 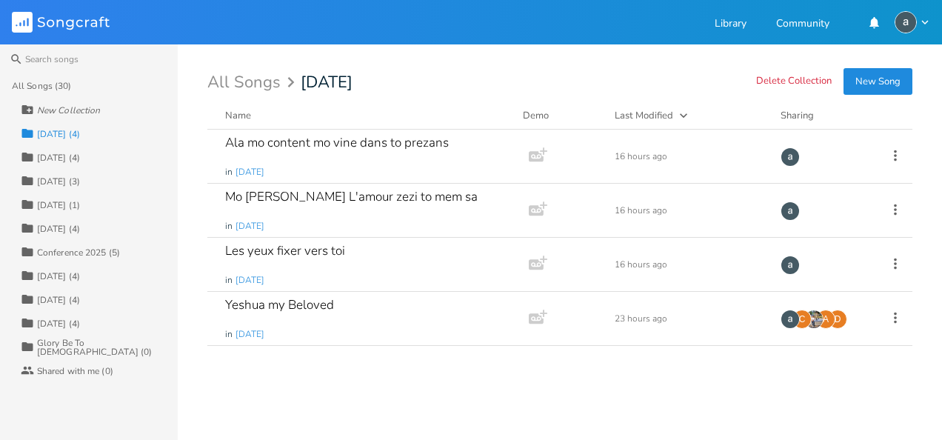 I want to click on button: Delete Collection, so click(x=794, y=81).